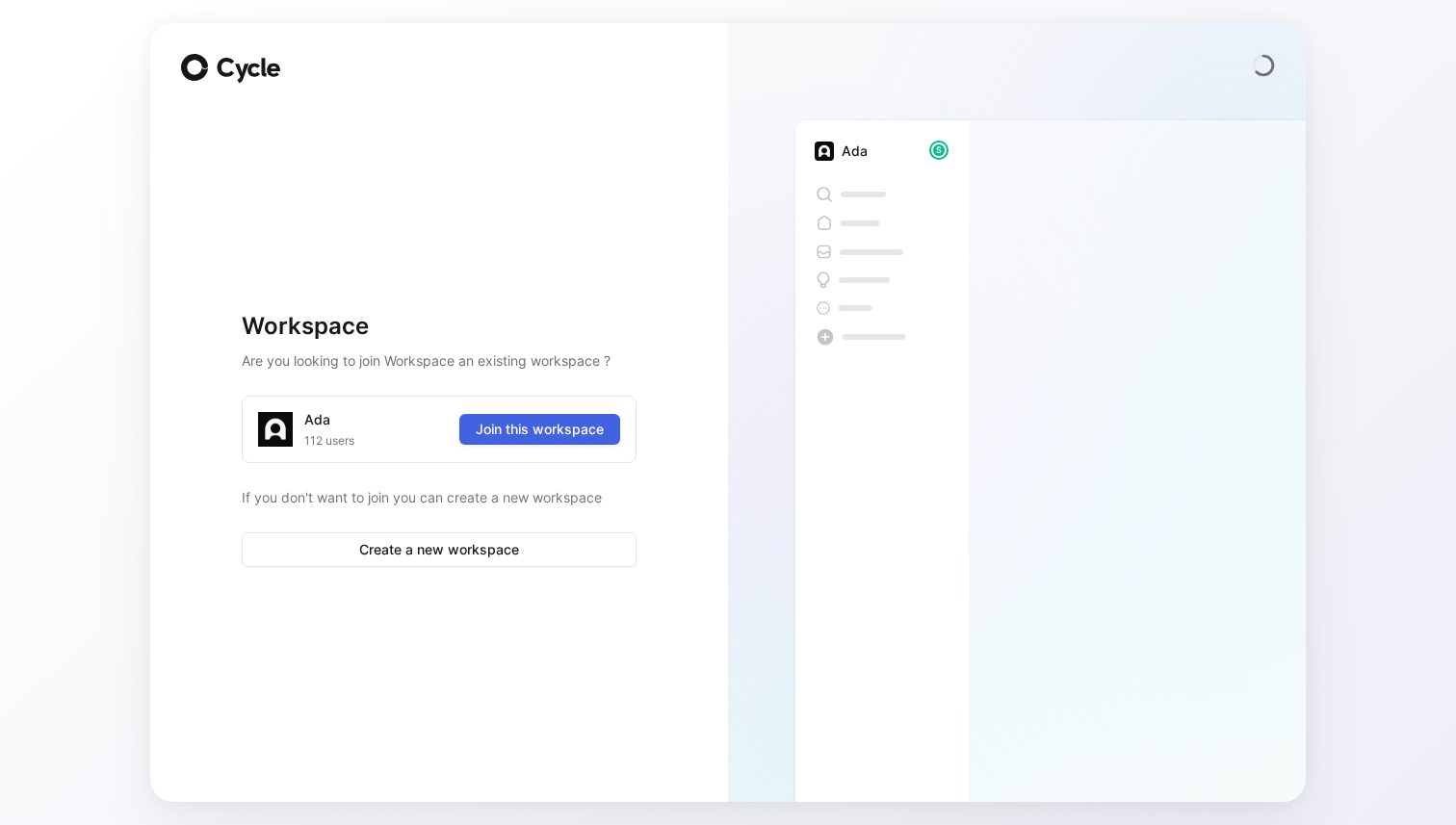 This screenshot has height=825, width=1456. Describe the element at coordinates (439, 550) in the screenshot. I see `button: Create a new workspace` at that location.